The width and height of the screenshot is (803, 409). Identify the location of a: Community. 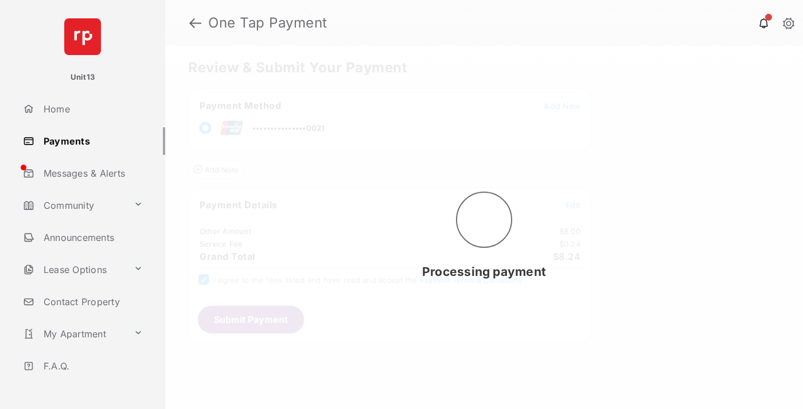
(73, 205).